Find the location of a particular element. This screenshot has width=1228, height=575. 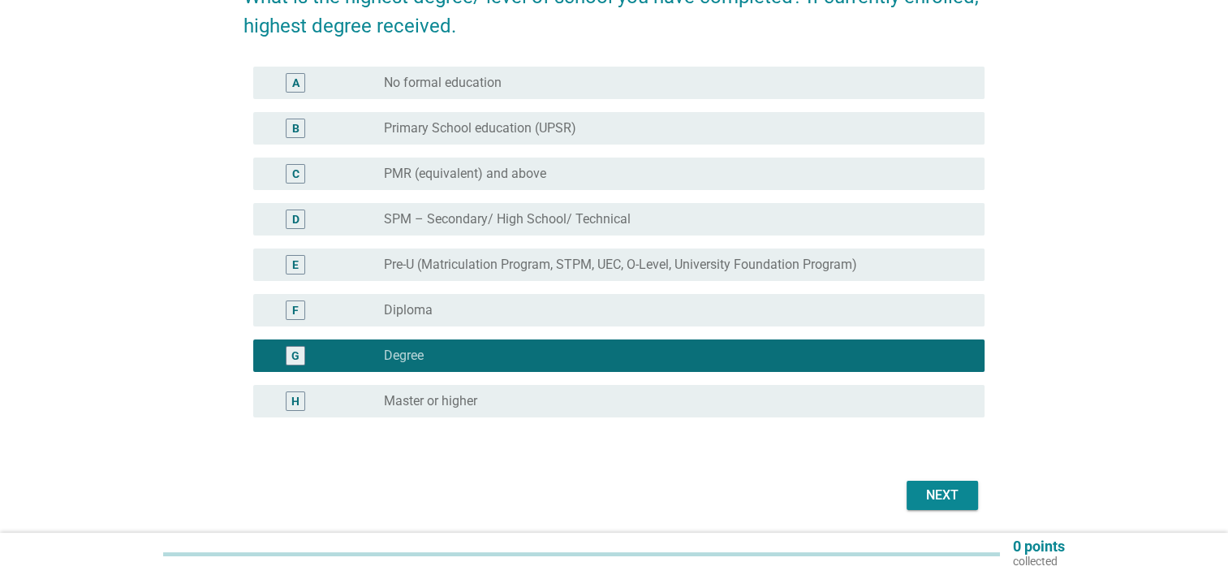

label: Diploma is located at coordinates (408, 310).